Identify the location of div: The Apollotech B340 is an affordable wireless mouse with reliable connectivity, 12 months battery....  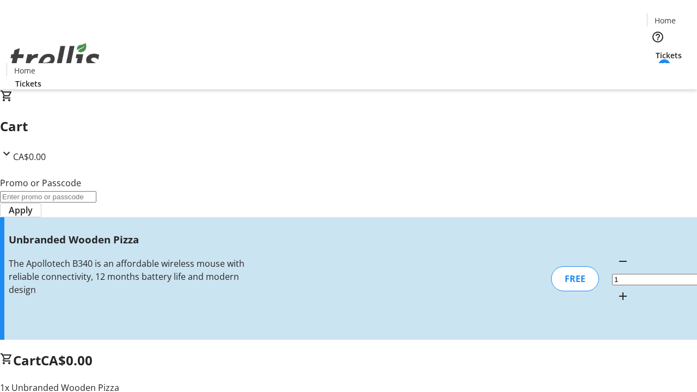
(127, 277).